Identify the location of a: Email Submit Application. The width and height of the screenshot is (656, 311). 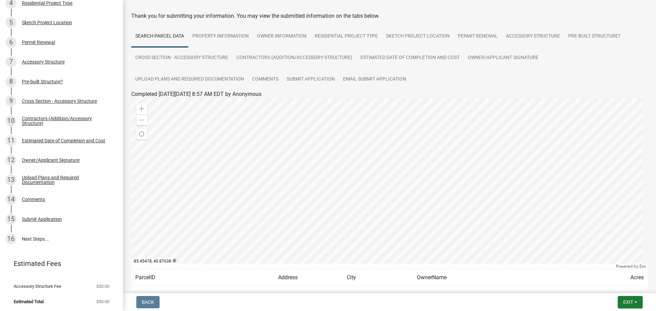
(374, 80).